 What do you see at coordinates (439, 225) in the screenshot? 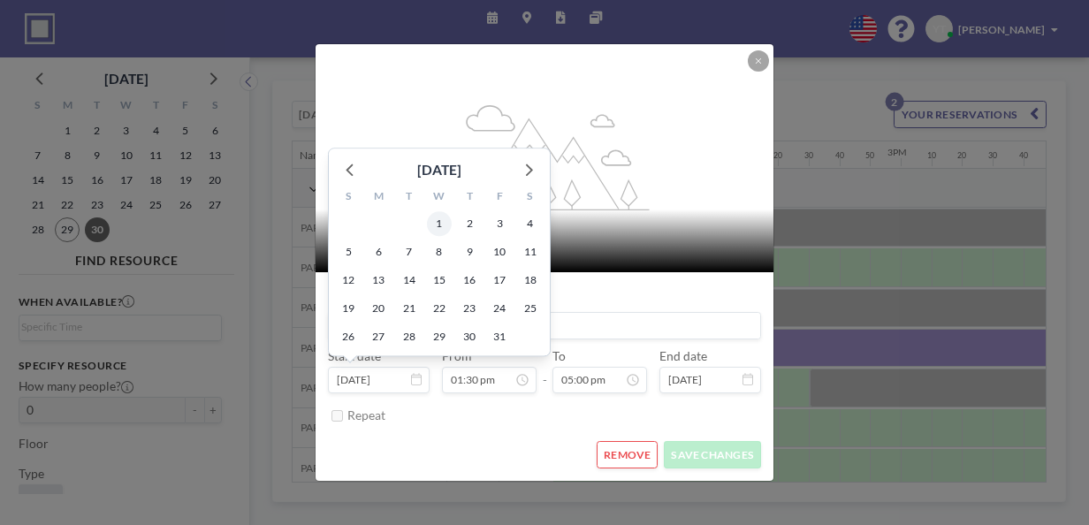
I see `span: Wednesday, October 1, 2025` at bounding box center [439, 225].